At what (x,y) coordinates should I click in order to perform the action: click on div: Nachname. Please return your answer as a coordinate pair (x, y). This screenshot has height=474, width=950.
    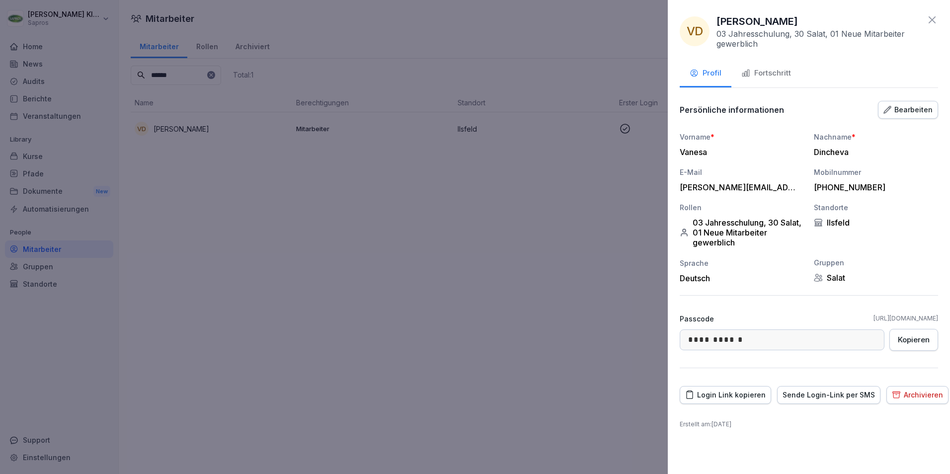
    Looking at the image, I should click on (876, 137).